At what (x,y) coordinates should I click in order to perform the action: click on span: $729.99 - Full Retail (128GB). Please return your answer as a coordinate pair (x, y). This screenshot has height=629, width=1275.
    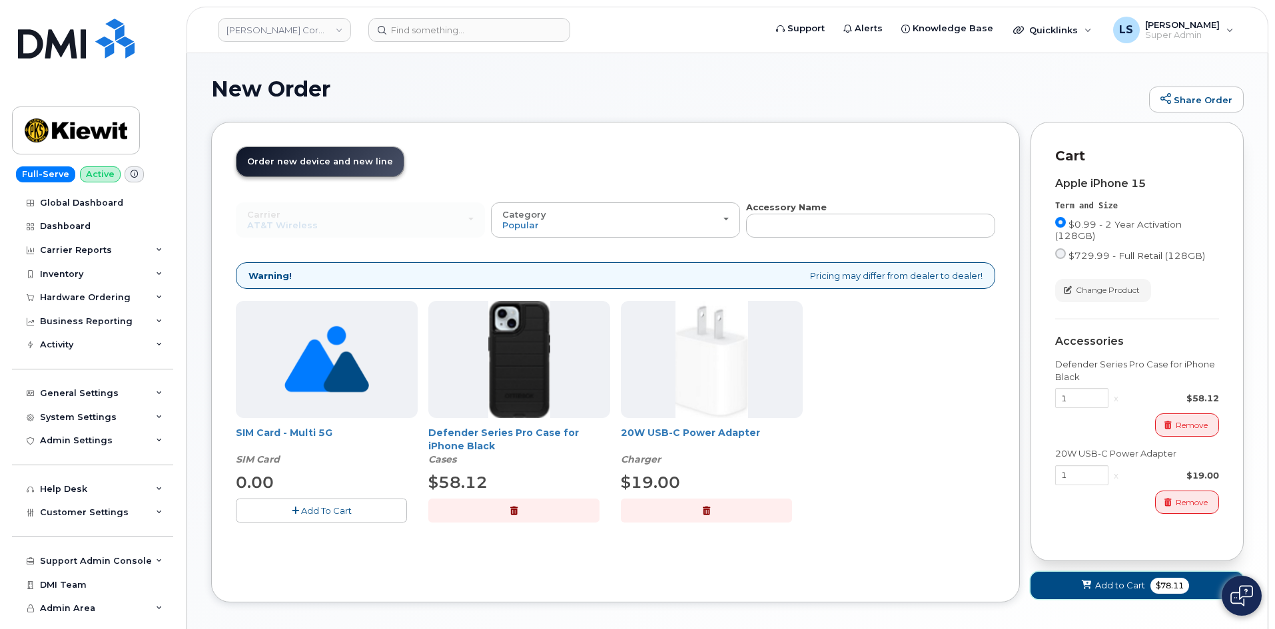
    Looking at the image, I should click on (1136, 256).